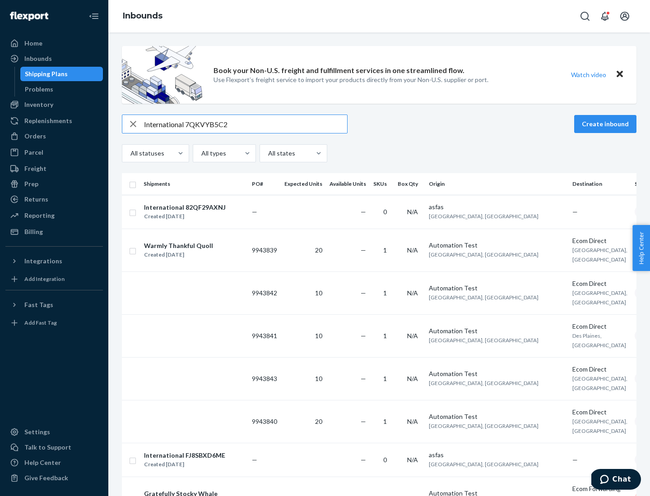 The height and width of the screenshot is (496, 650). What do you see at coordinates (264, 184) in the screenshot?
I see `th: PO#` at bounding box center [264, 184].